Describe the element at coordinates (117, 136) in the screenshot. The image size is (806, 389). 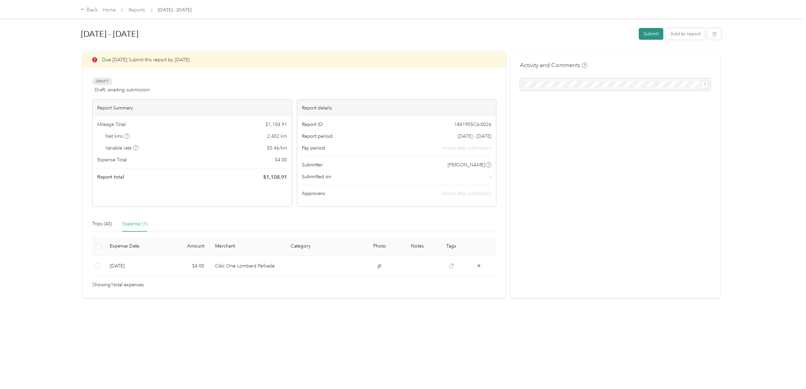
I see `span: Net kms` at that location.